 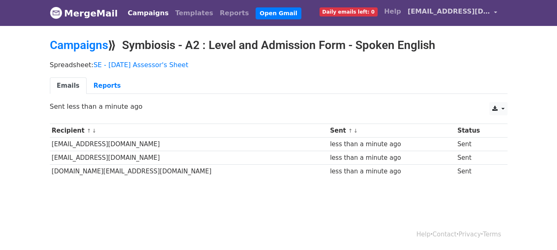 I want to click on a: Privacy, so click(x=470, y=235).